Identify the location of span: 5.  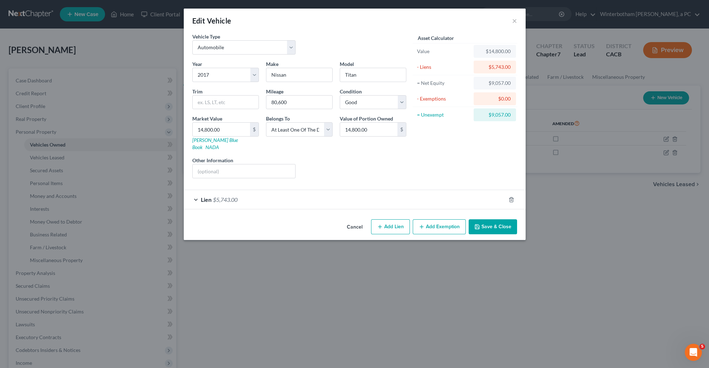
(703, 346).